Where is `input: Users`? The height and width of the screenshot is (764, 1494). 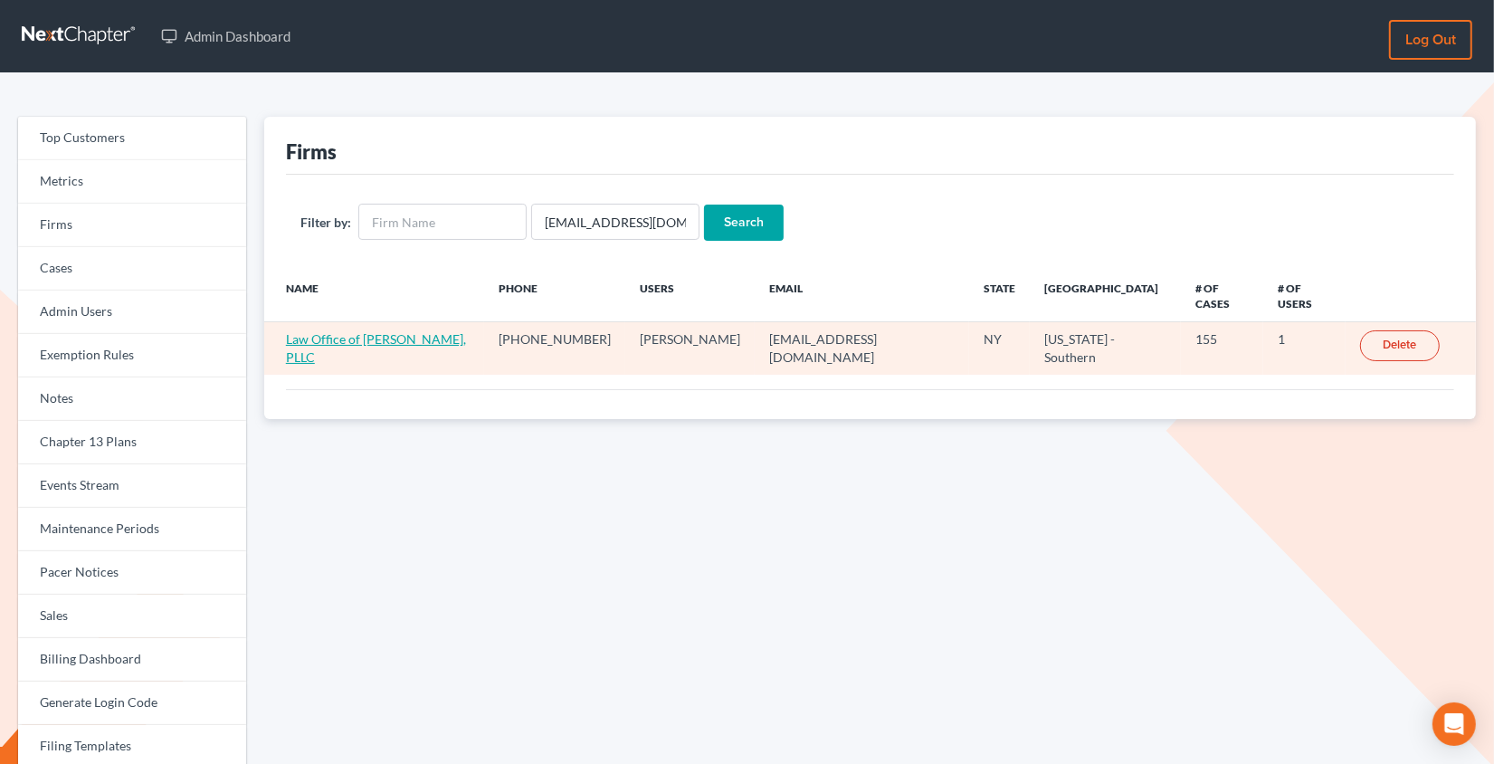 input: Users is located at coordinates (615, 222).